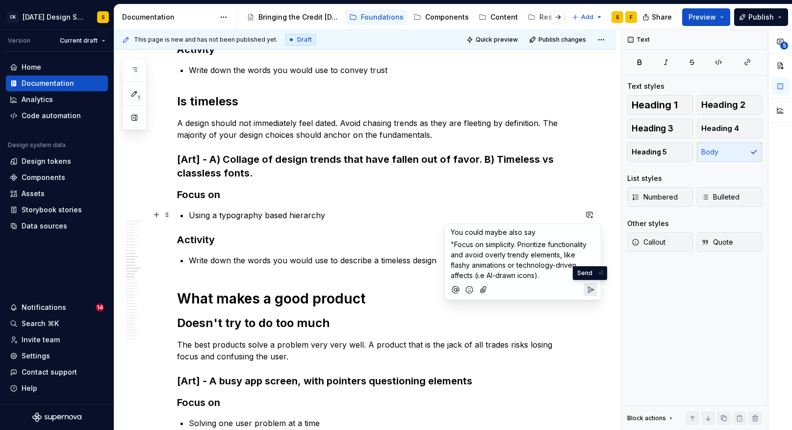 This screenshot has height=430, width=792. Describe the element at coordinates (57, 340) in the screenshot. I see `a: Invite team` at that location.